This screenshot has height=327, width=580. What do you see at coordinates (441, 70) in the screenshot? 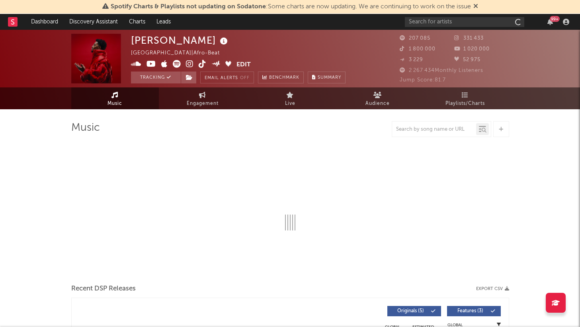
I see `span: 2 267 434 Monthly Listeners` at bounding box center [441, 70].